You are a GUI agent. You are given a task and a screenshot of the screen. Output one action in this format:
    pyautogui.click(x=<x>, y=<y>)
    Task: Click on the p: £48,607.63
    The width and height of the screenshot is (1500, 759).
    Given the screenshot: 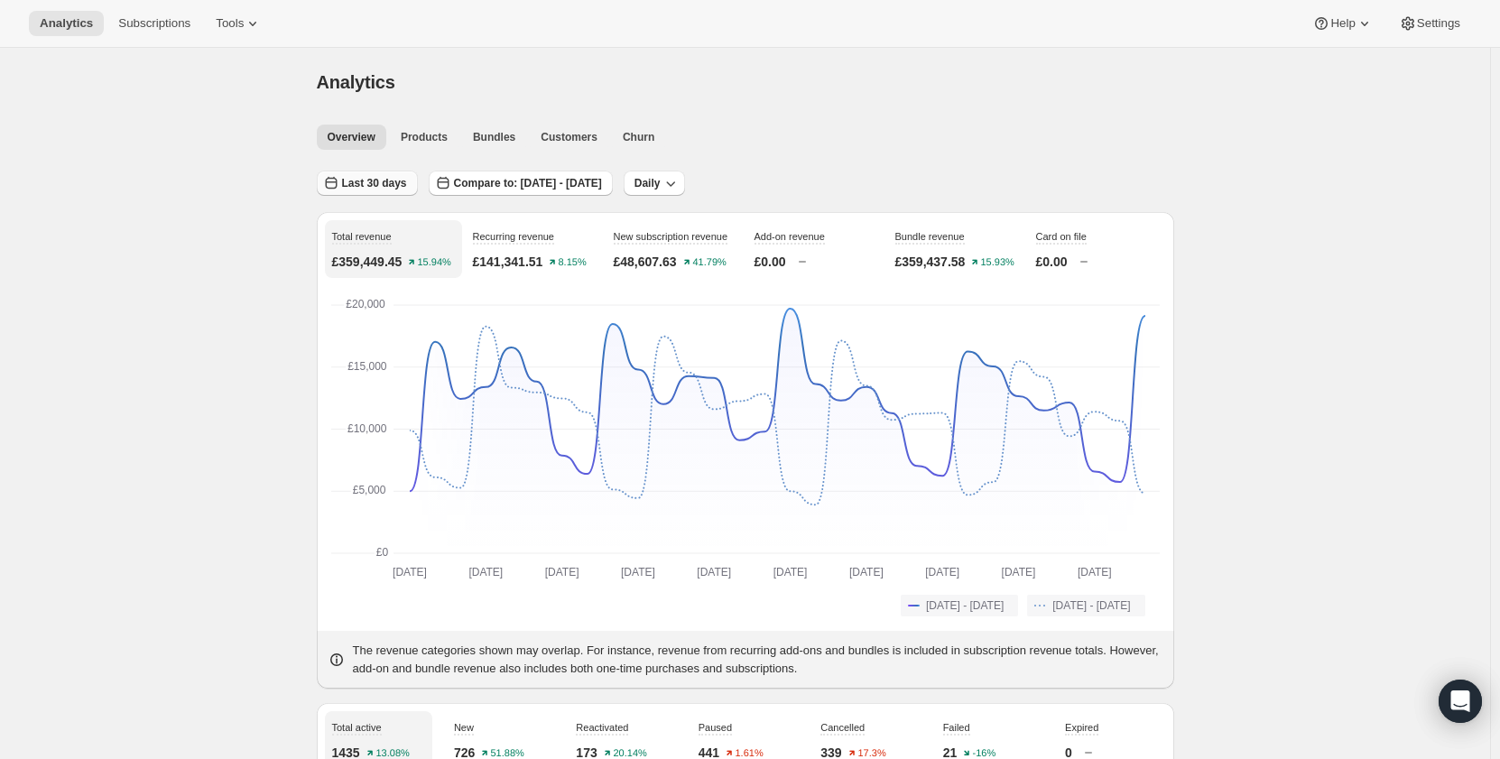 What is the action you would take?
    pyautogui.click(x=645, y=262)
    